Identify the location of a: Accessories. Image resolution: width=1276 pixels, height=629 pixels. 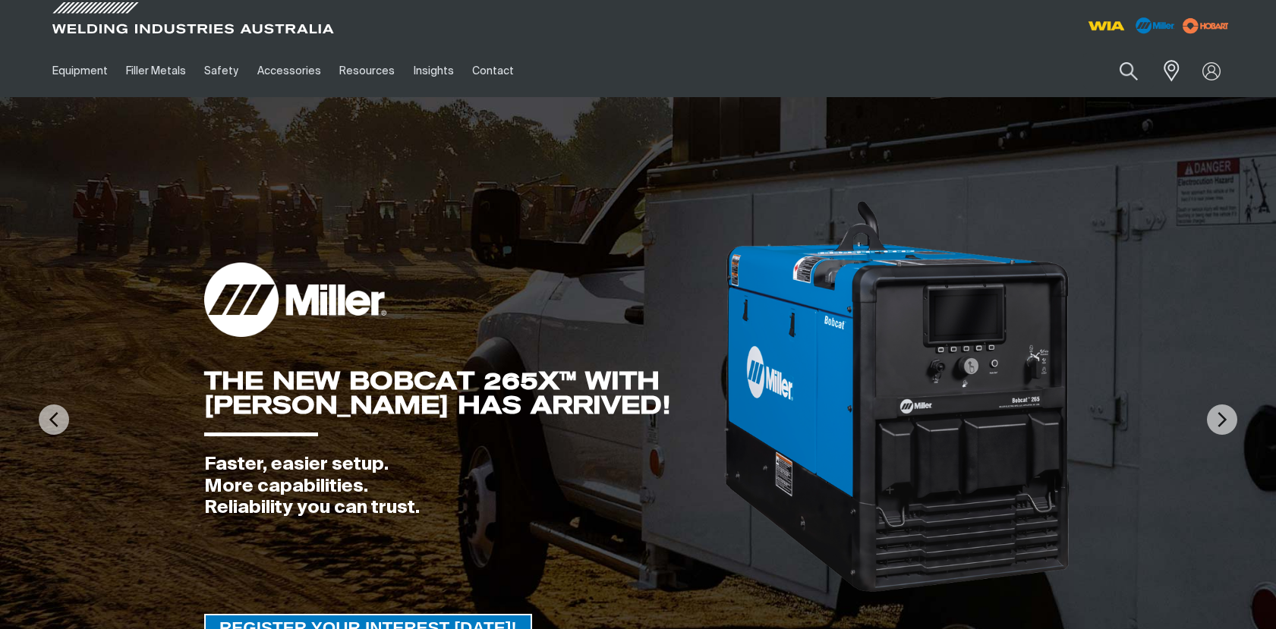
(289, 71).